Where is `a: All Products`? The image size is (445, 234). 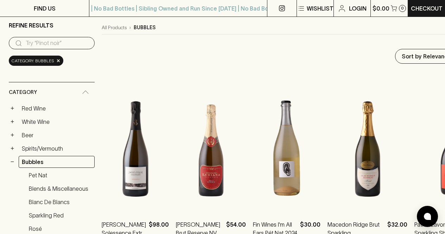 a: All Products is located at coordinates (114, 27).